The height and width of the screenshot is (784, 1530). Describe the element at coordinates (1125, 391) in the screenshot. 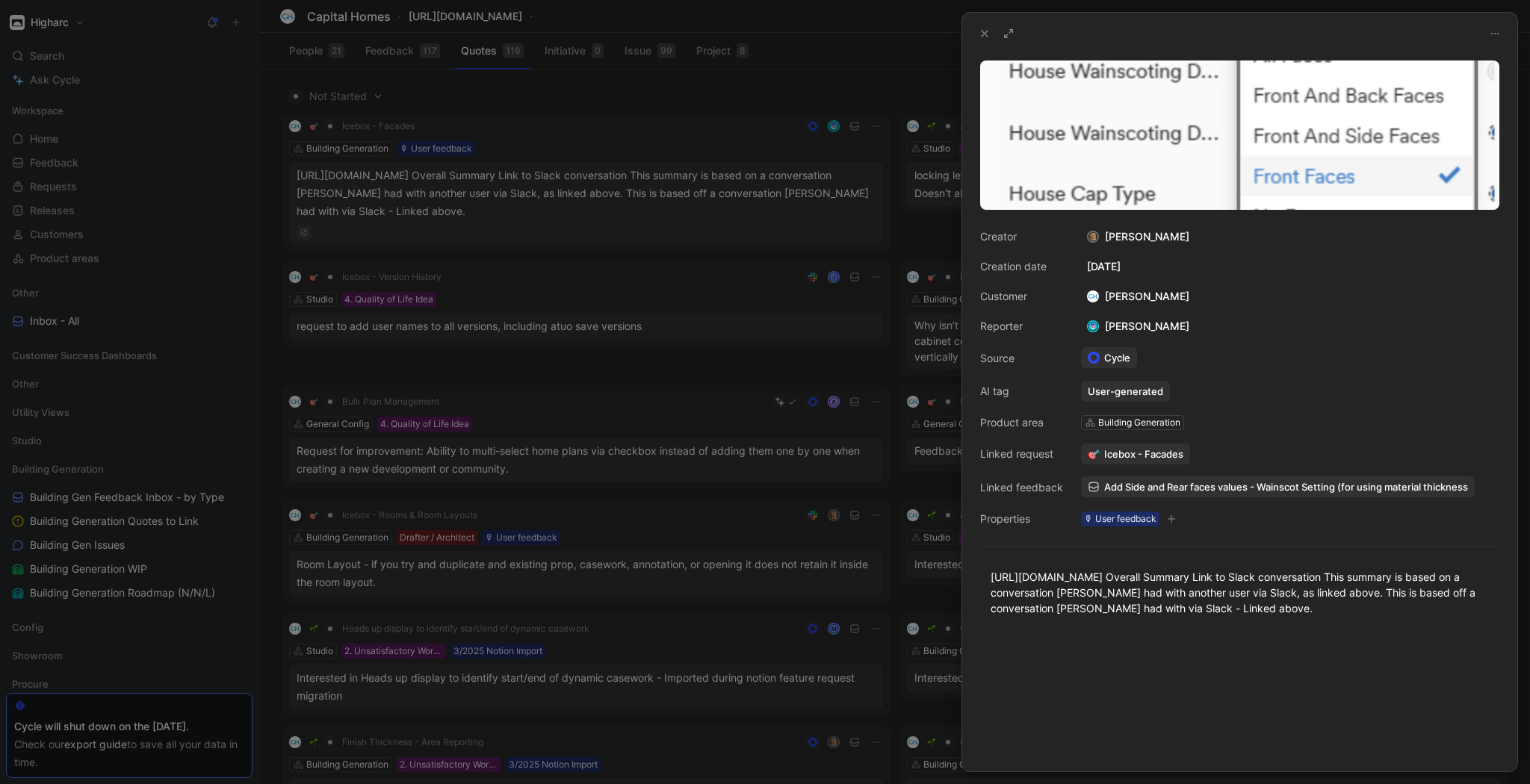

I see `div: User-generated` at that location.